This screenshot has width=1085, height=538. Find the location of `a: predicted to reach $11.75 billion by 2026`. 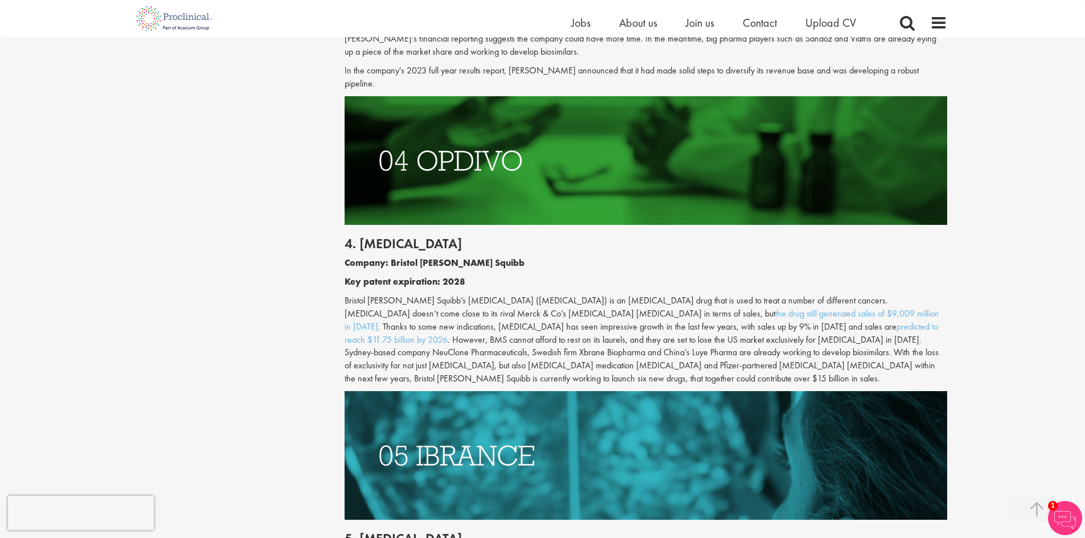

a: predicted to reach $11.75 billion by 2026 is located at coordinates (642, 333).